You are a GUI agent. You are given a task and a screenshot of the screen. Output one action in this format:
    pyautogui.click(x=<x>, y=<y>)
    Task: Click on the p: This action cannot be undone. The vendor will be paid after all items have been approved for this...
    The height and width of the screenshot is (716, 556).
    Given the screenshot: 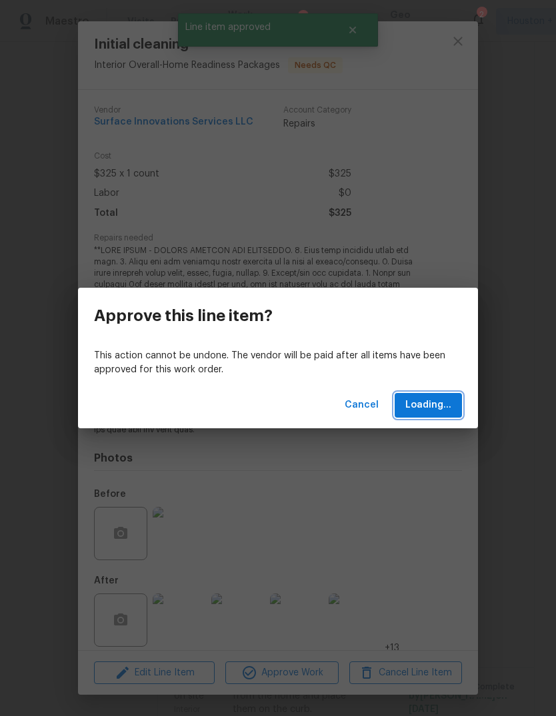 What is the action you would take?
    pyautogui.click(x=278, y=363)
    